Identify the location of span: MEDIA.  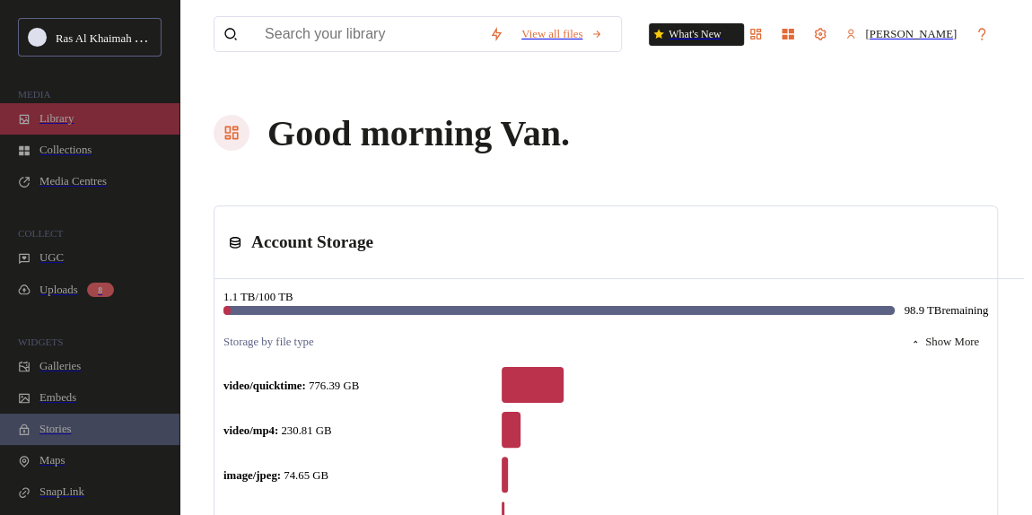
(34, 94).